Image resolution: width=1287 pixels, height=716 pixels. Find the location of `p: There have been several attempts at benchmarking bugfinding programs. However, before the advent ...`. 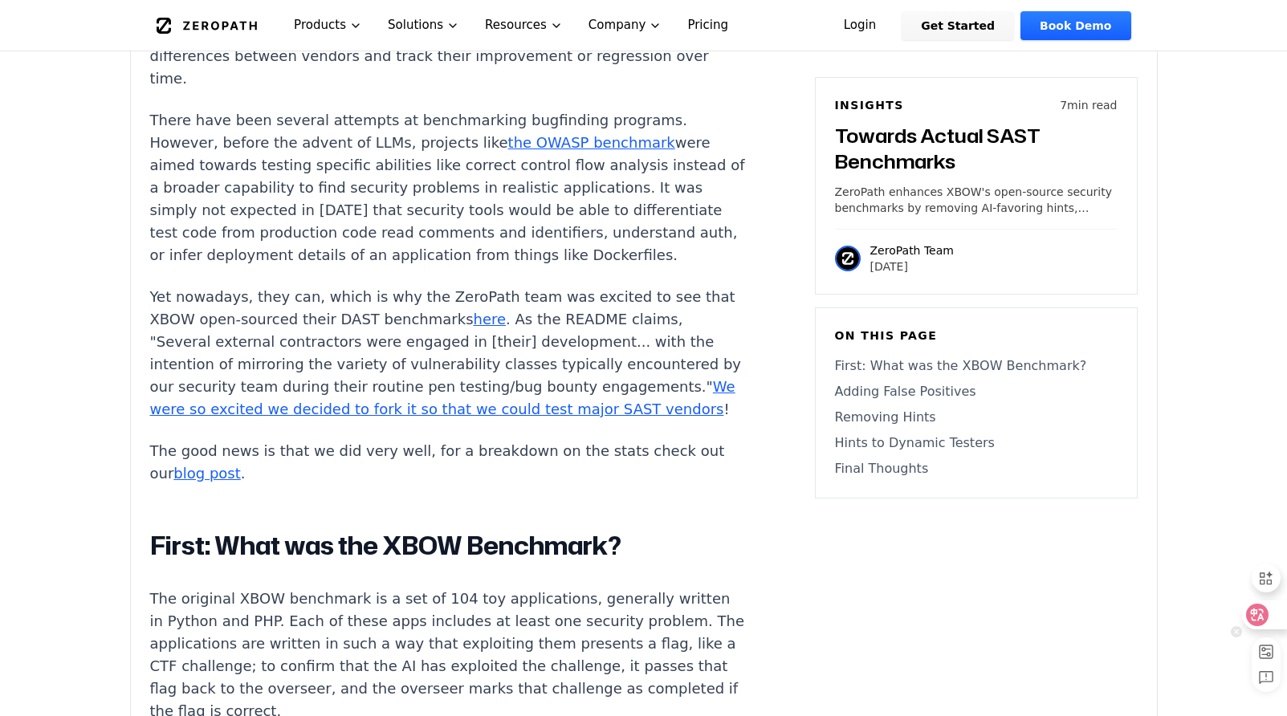

p: There have been several attempts at benchmarking bugfinding programs. However, before the advent ... is located at coordinates (449, 188).